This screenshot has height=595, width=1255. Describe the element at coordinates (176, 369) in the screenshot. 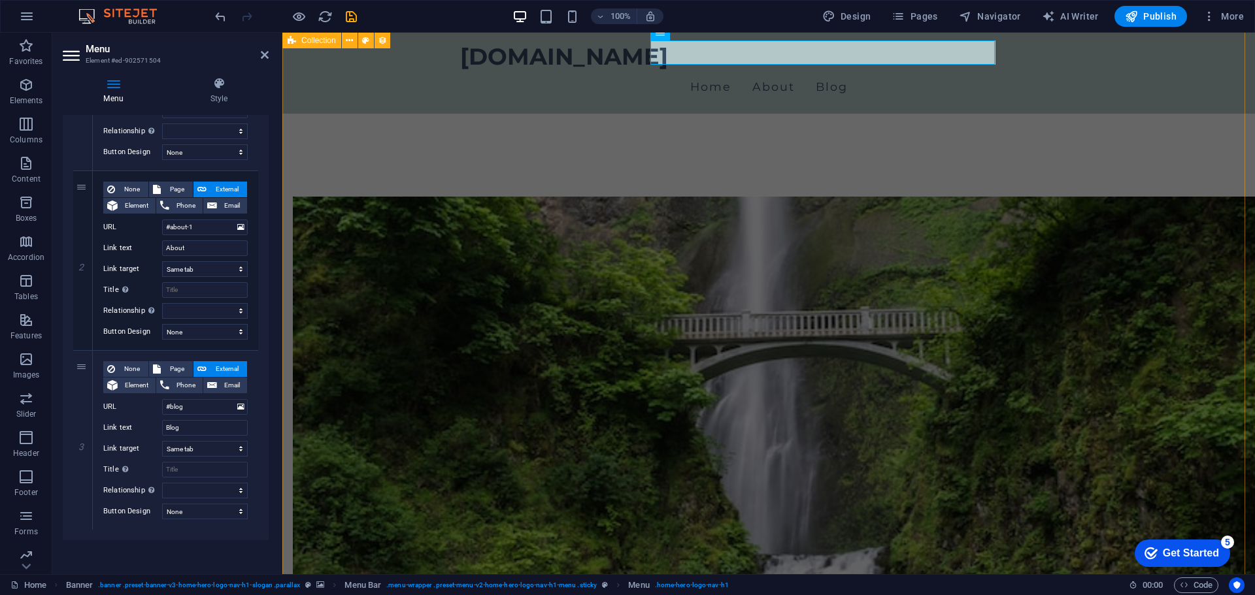

I see `span: Page` at that location.